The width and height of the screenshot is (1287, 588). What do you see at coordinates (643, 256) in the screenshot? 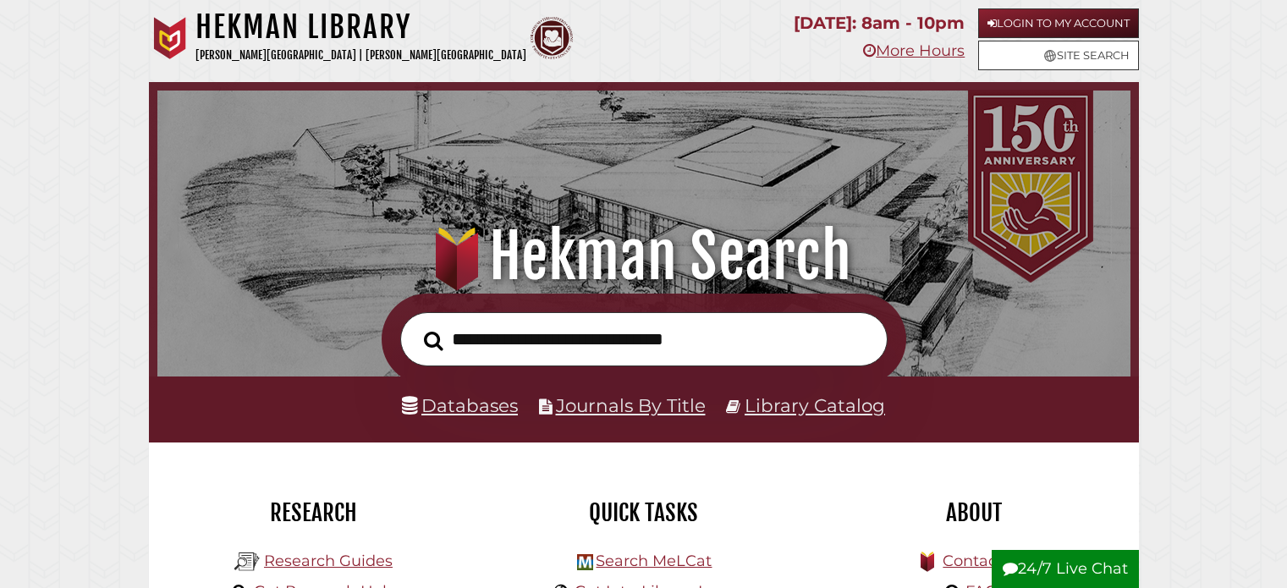
I see `h1: Hekman Search` at bounding box center [643, 256].